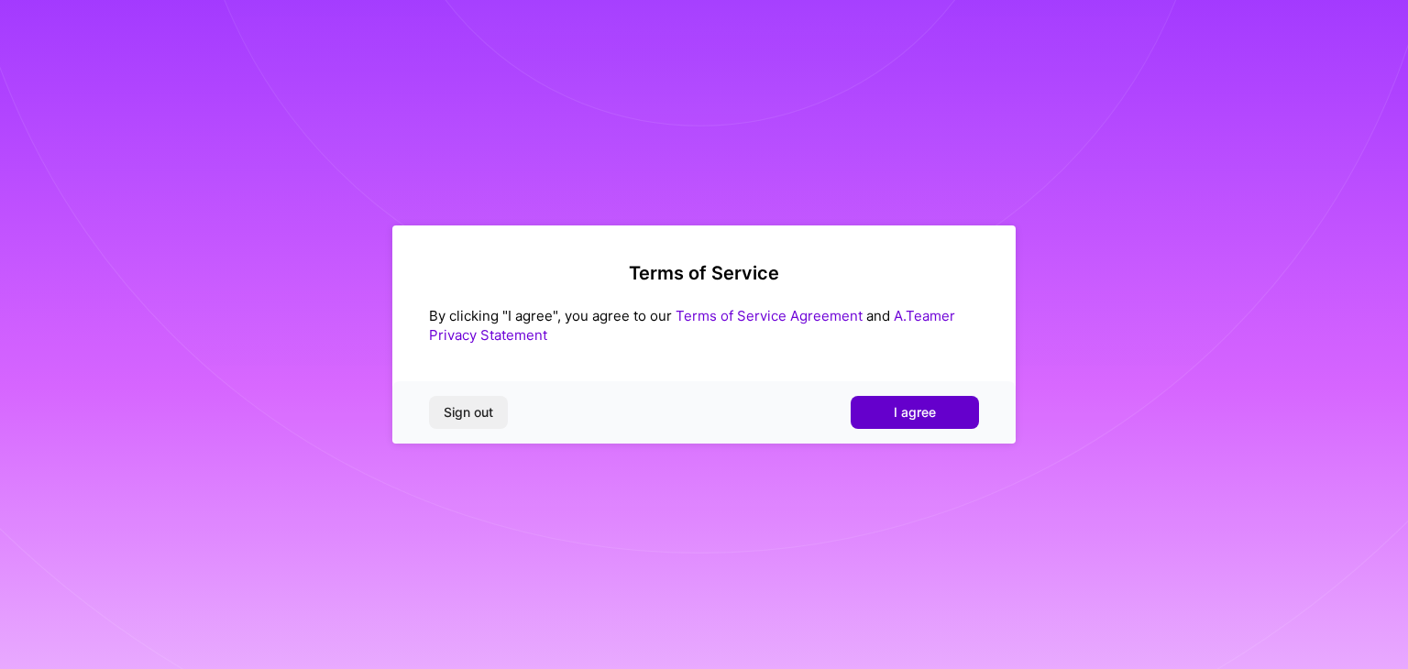  I want to click on button: I agree, so click(915, 413).